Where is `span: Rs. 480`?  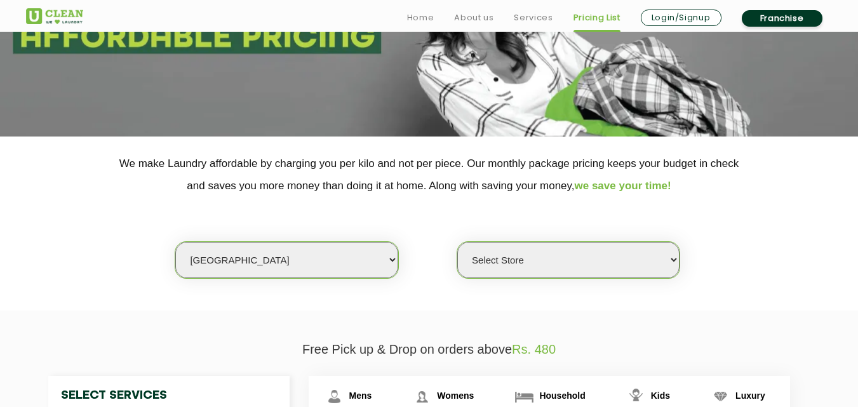 span: Rs. 480 is located at coordinates (533, 349).